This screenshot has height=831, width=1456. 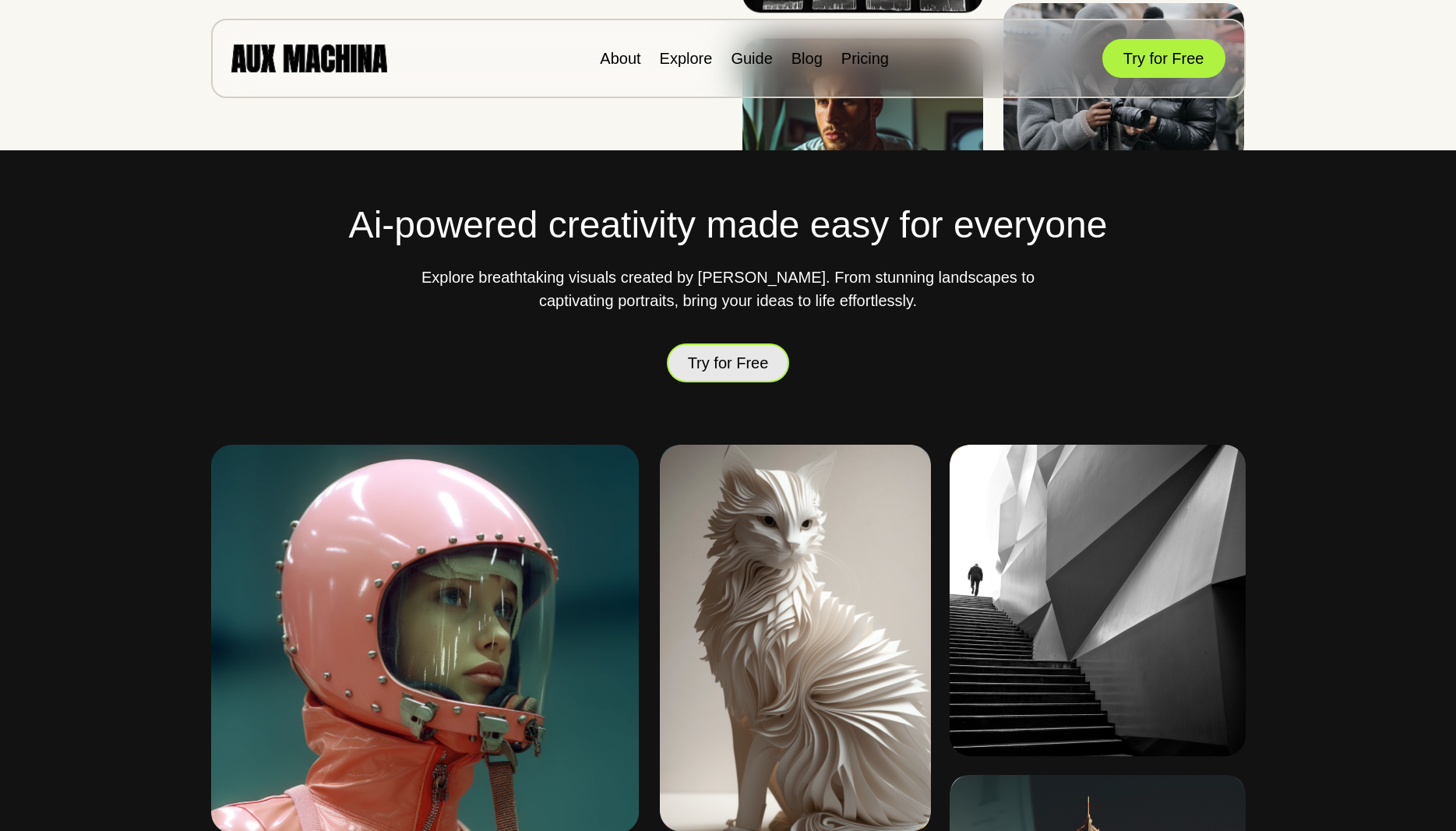 I want to click on a: Guide, so click(x=751, y=58).